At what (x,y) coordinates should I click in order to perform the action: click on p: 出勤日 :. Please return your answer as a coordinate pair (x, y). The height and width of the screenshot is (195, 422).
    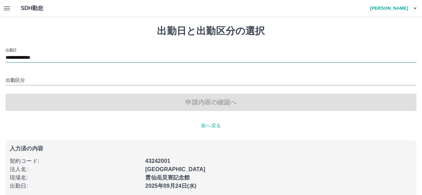
    Looking at the image, I should click on (75, 186).